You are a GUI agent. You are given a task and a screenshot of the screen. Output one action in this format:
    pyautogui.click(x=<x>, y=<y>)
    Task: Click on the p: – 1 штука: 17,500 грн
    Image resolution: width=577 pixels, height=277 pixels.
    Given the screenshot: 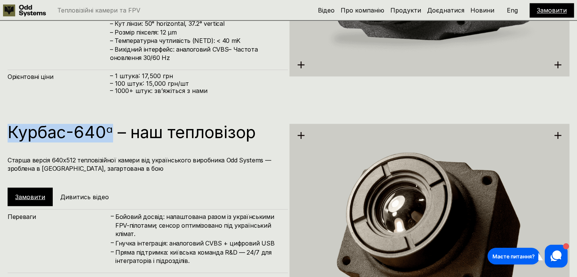 What is the action you would take?
    pyautogui.click(x=195, y=76)
    